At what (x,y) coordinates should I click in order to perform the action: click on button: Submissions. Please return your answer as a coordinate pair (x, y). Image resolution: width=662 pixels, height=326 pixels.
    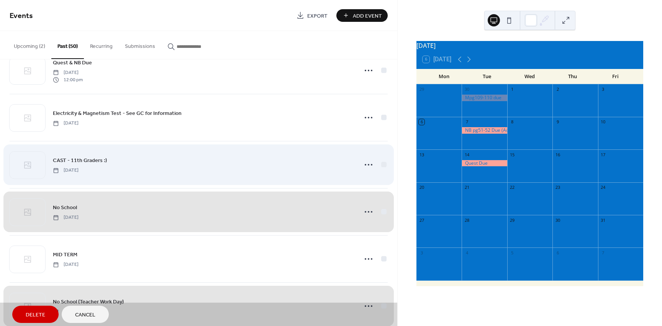
    Looking at the image, I should click on (140, 44).